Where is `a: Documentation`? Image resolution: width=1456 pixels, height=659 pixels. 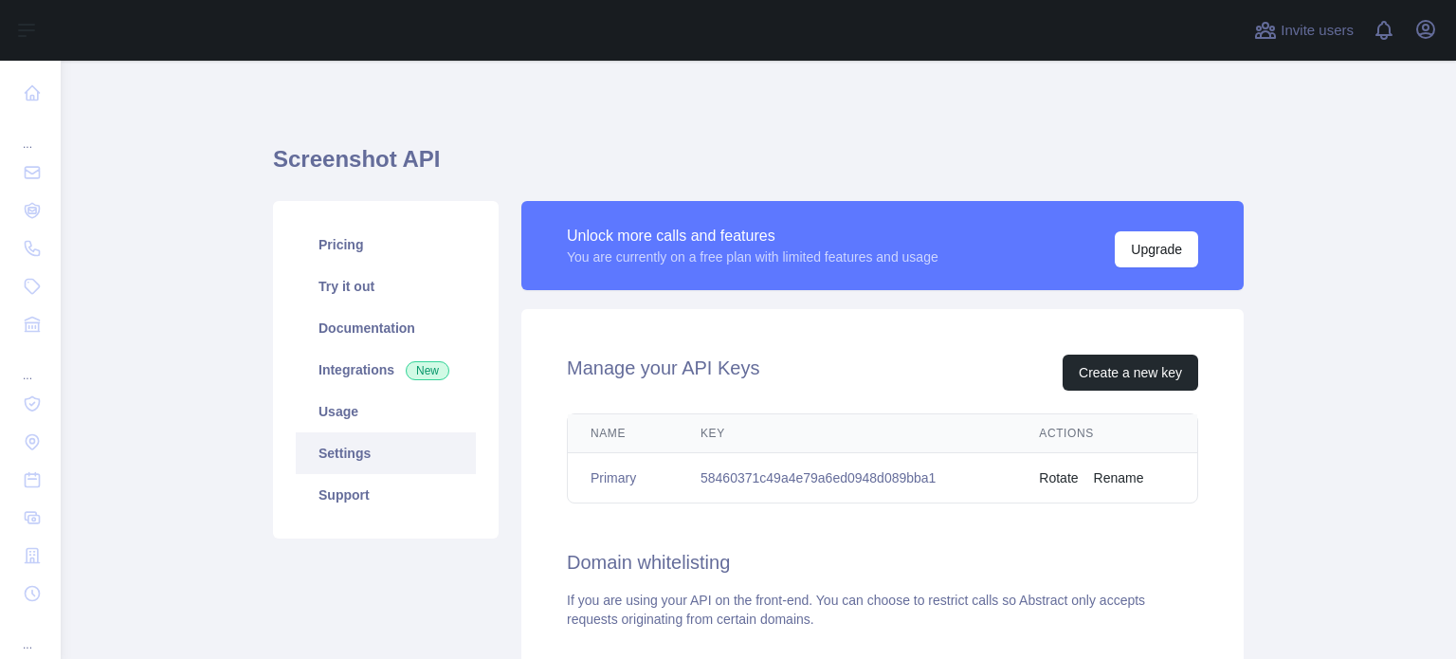 a: Documentation is located at coordinates (386, 328).